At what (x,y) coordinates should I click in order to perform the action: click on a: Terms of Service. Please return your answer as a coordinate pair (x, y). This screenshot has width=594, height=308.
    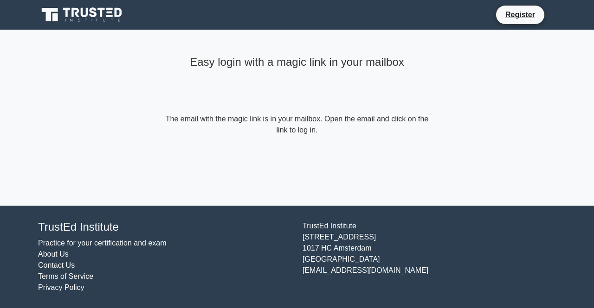
    Looking at the image, I should click on (65, 276).